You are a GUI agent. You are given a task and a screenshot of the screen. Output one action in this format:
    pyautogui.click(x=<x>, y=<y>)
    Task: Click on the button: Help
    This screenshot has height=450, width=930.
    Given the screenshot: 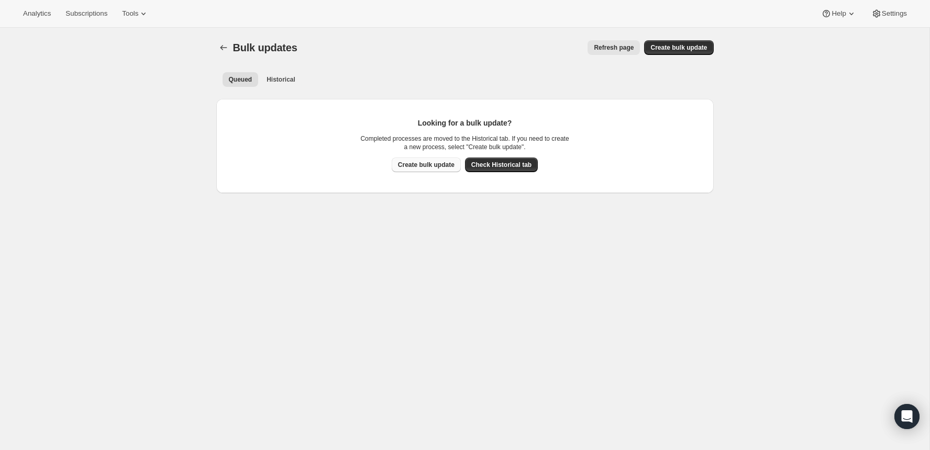 What is the action you would take?
    pyautogui.click(x=838, y=14)
    